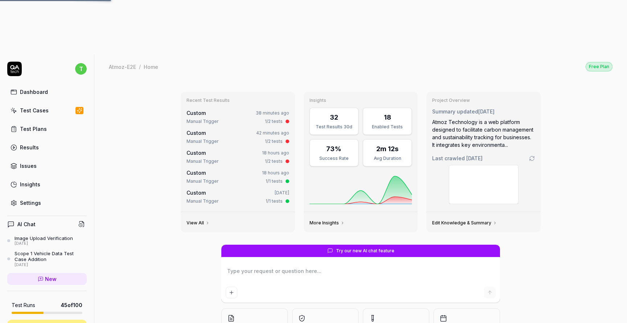  I want to click on div: Test Plans, so click(33, 129).